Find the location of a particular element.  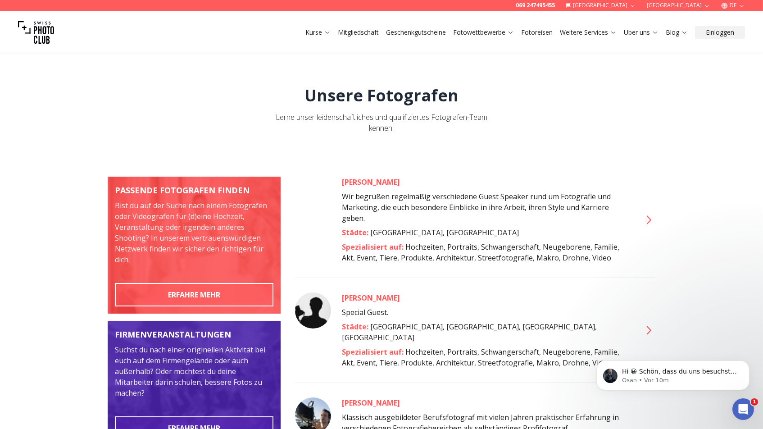

div: FIRMENVERANSTALTUNGEN is located at coordinates (194, 334).